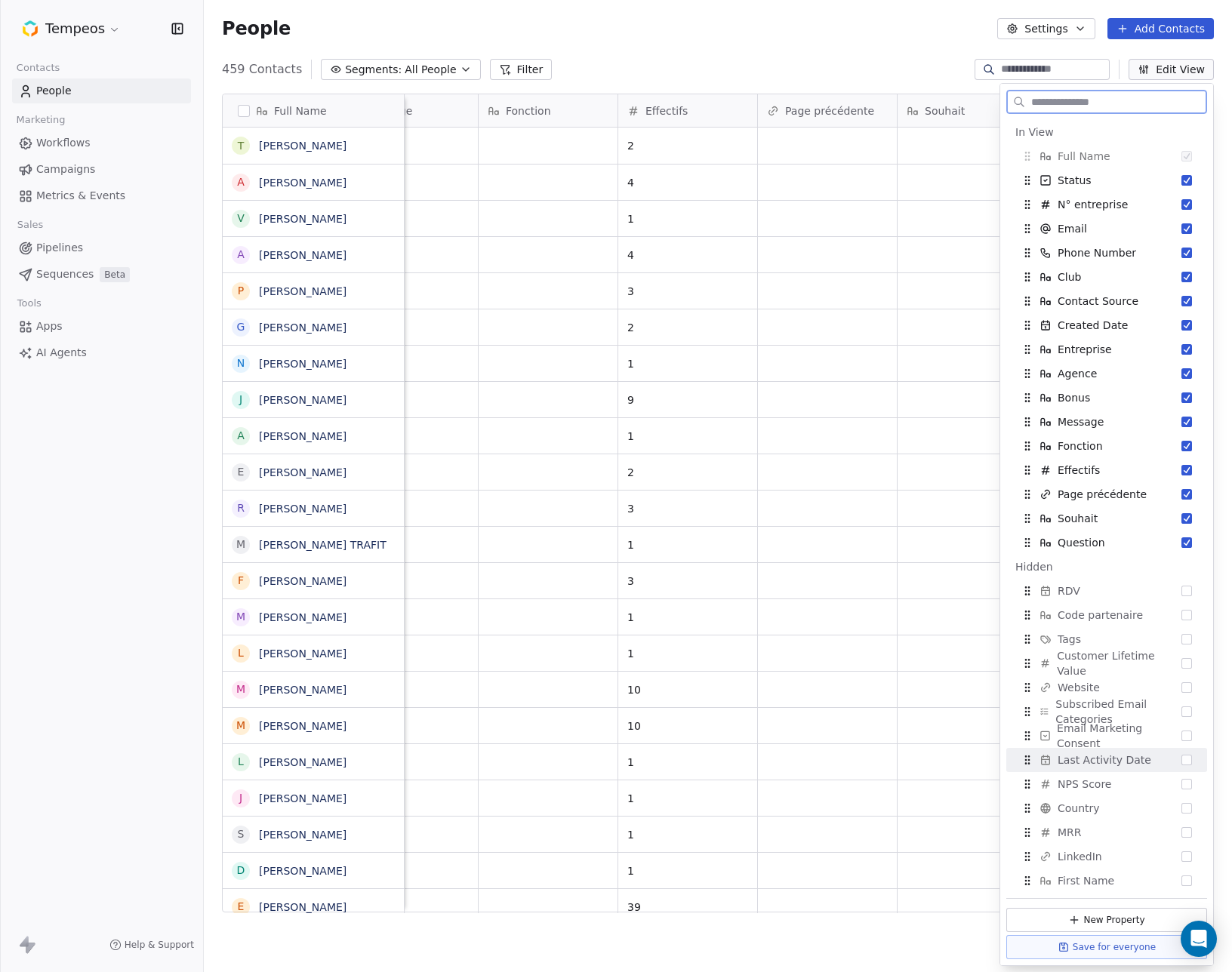  I want to click on div: Message, so click(1107, 422).